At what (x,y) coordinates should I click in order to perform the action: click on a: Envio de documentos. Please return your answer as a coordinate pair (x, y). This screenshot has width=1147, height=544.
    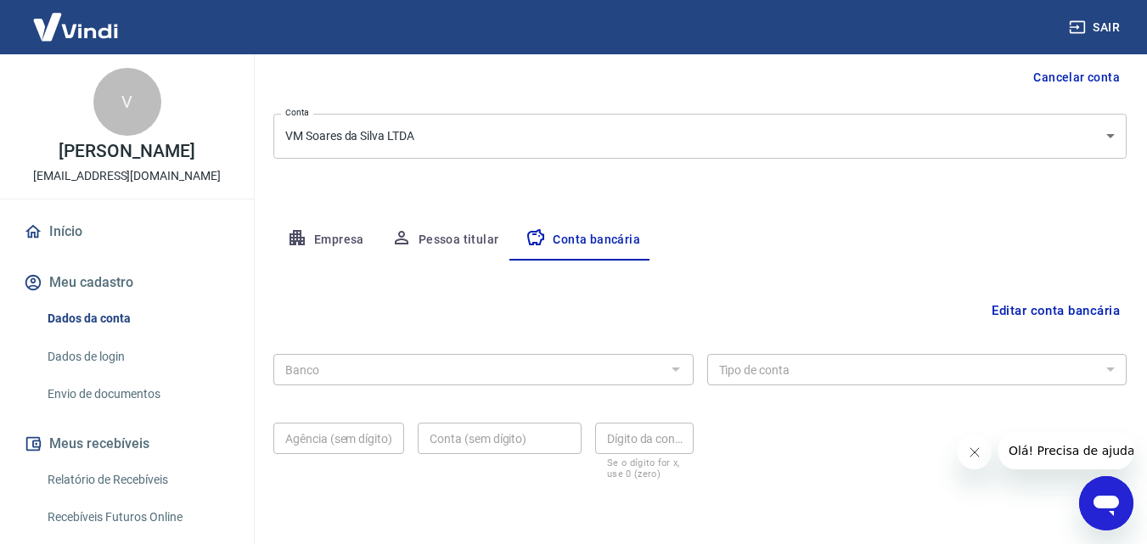
    Looking at the image, I should click on (137, 394).